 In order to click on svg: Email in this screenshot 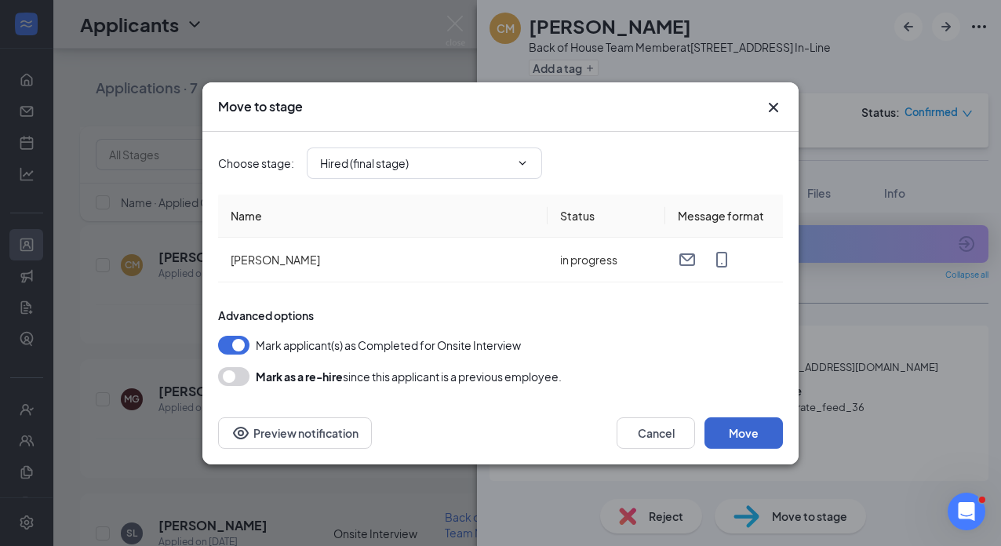, I will do `click(688, 260)`.